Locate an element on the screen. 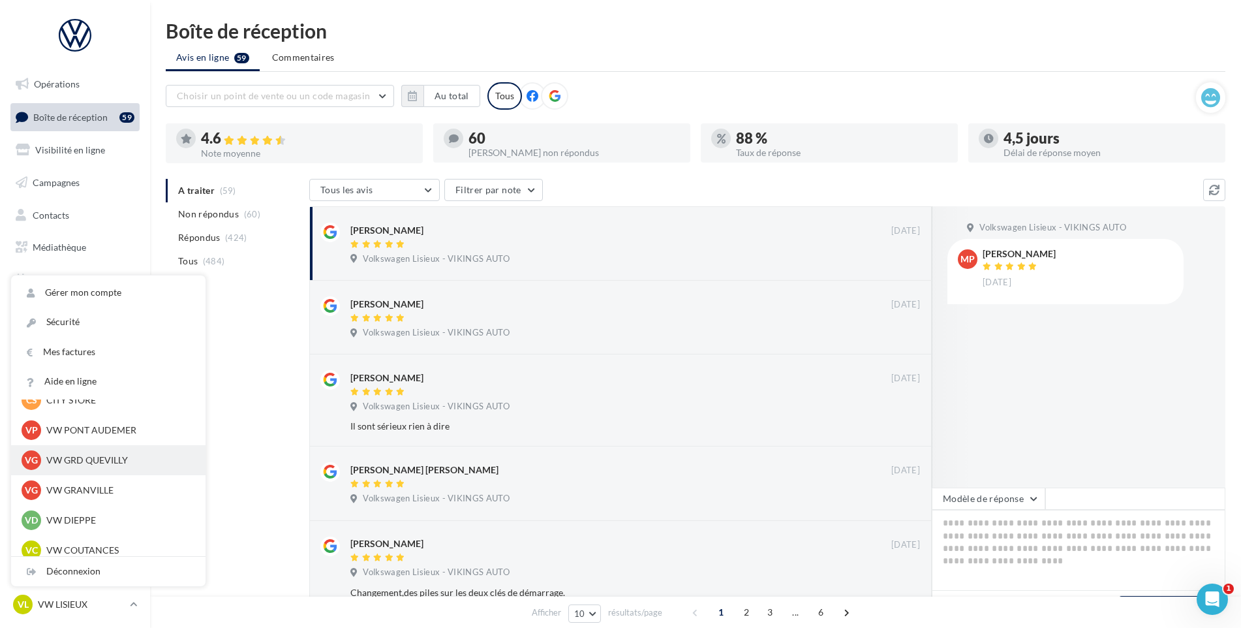 The width and height of the screenshot is (1241, 628). a: Campagnes is located at coordinates (75, 183).